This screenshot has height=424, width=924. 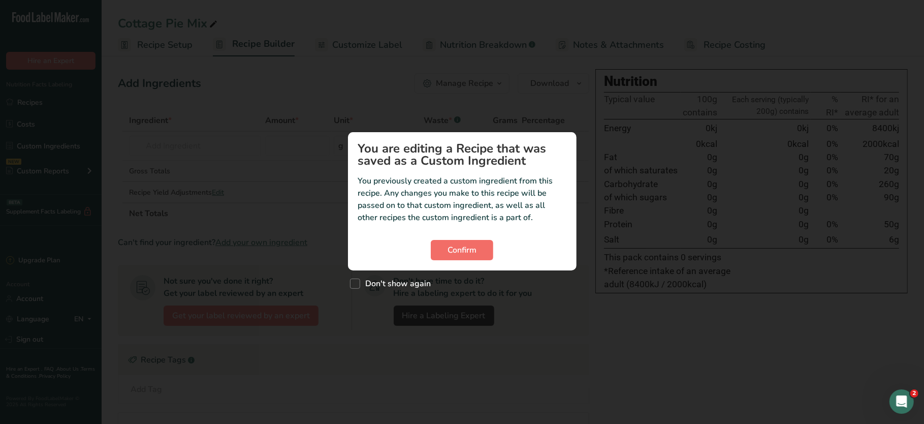 I want to click on h1: You are editing a Recipe that was saved as a Custom Ingredient, so click(x=462, y=154).